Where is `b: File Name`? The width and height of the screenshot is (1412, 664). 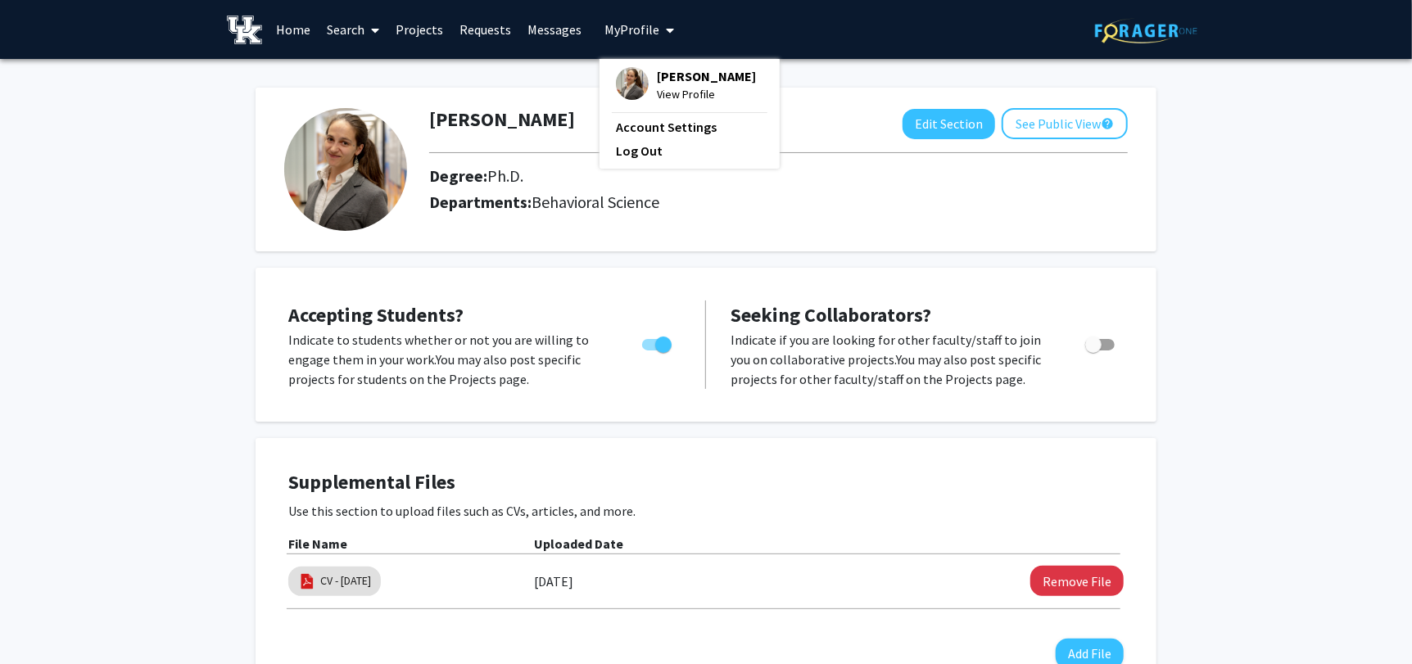
b: File Name is located at coordinates (318, 544).